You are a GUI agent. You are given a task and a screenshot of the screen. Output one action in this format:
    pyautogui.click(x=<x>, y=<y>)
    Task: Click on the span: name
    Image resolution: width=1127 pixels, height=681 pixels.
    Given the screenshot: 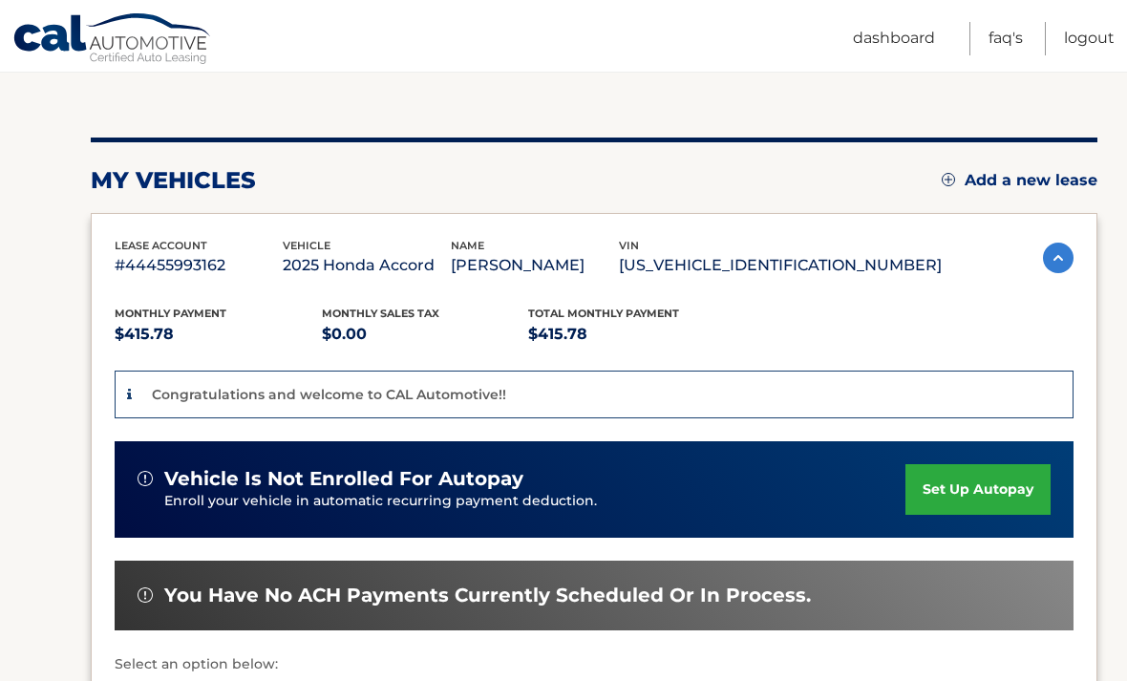 What is the action you would take?
    pyautogui.click(x=467, y=245)
    